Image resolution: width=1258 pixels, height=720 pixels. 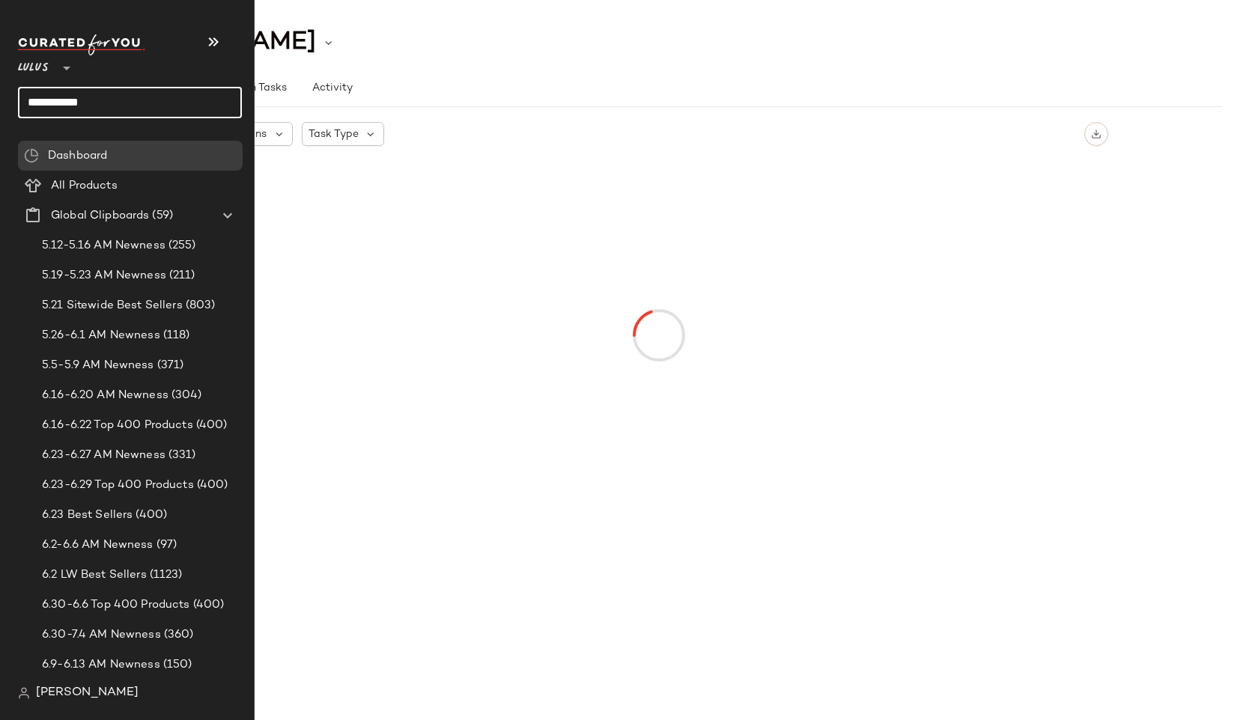 What do you see at coordinates (33, 64) in the screenshot?
I see `span: Lulus` at bounding box center [33, 64].